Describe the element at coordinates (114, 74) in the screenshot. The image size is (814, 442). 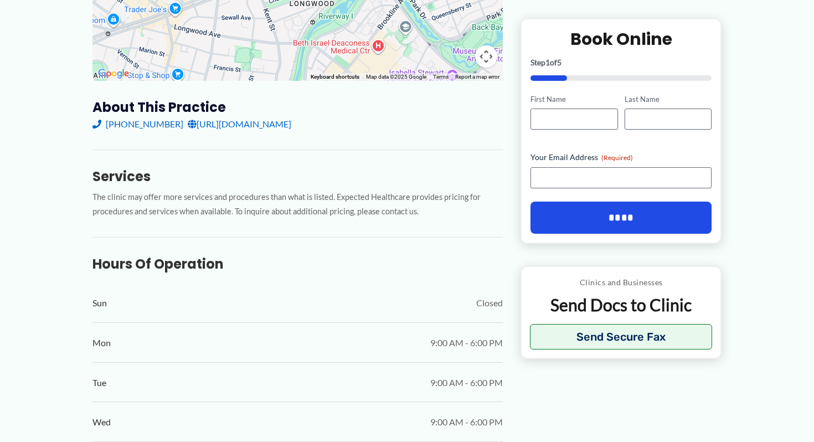
I see `a: Open this area in Google Maps (opens a new window)` at that location.